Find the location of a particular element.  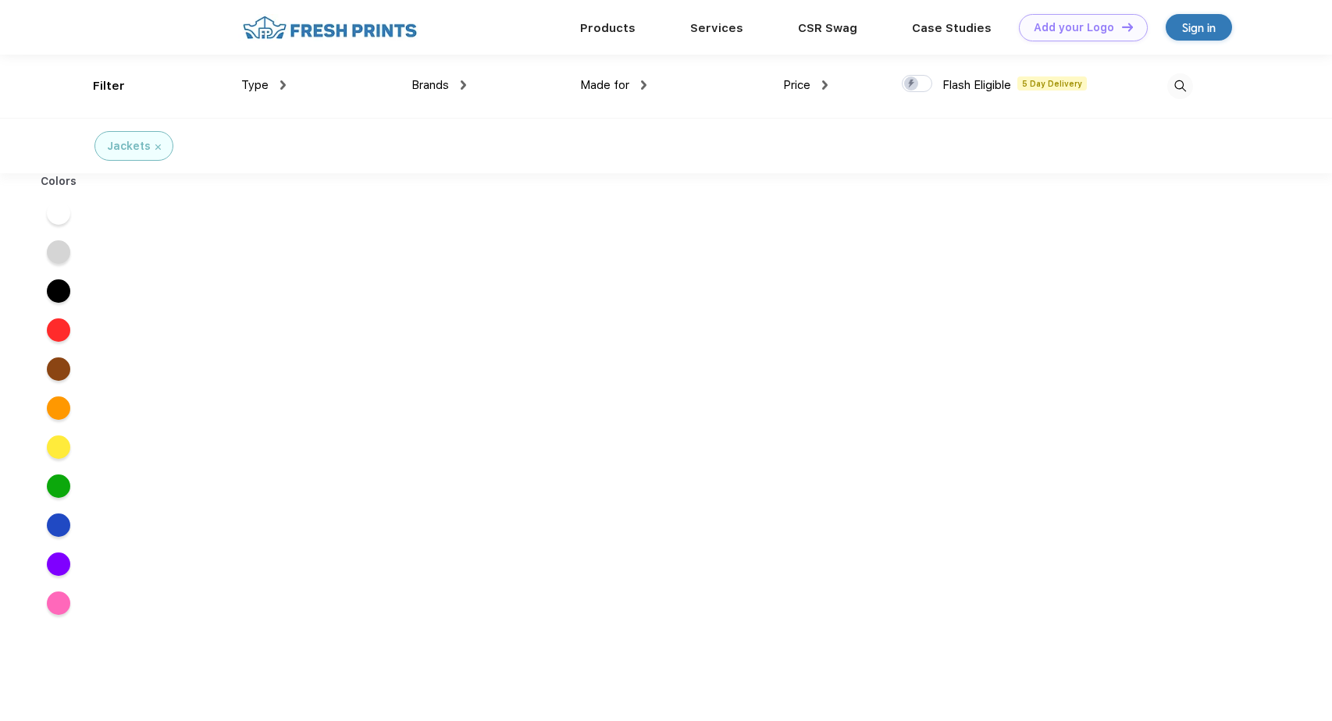

span: Made for is located at coordinates (604, 85).